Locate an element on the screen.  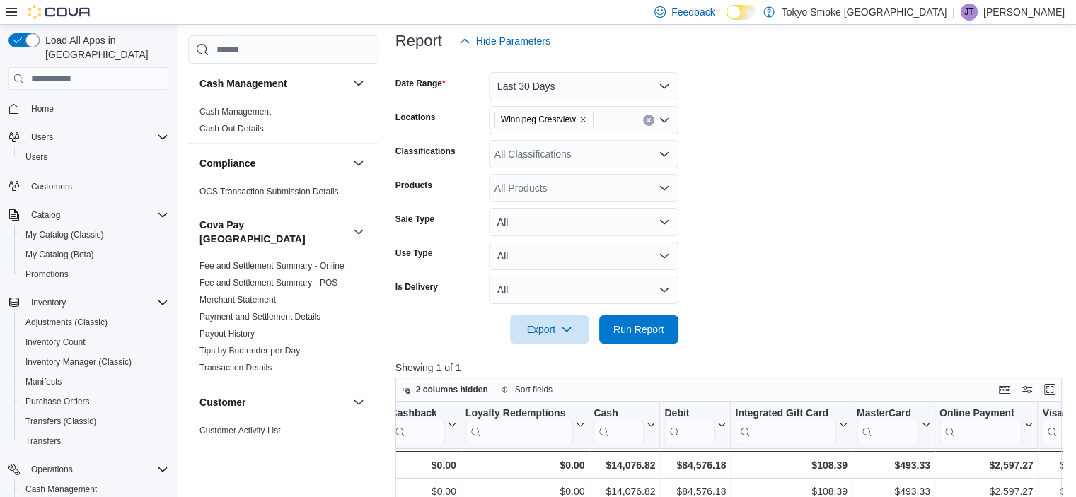
span: Customers is located at coordinates (52, 187).